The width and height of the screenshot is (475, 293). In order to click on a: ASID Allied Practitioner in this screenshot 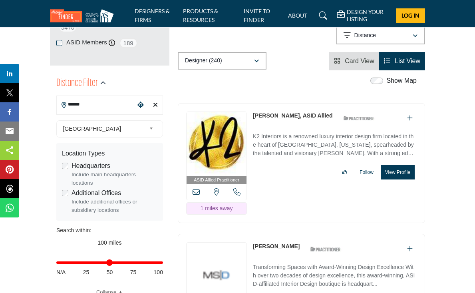, I will do `click(217, 148)`.